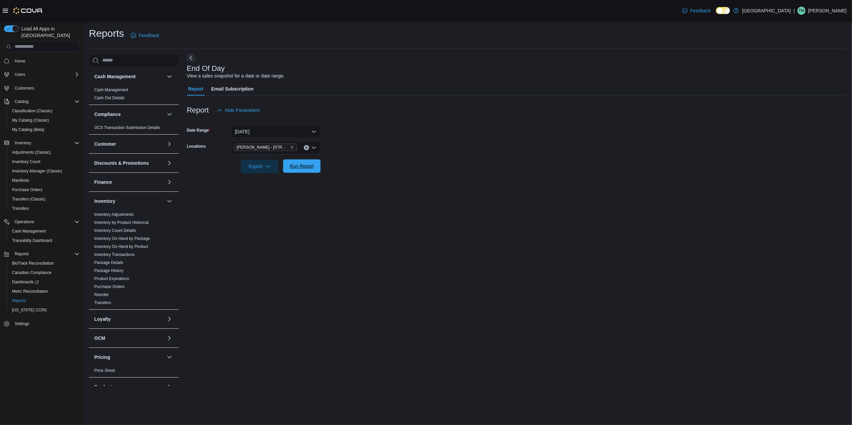  Describe the element at coordinates (198, 110) in the screenshot. I see `h3: Report` at that location.